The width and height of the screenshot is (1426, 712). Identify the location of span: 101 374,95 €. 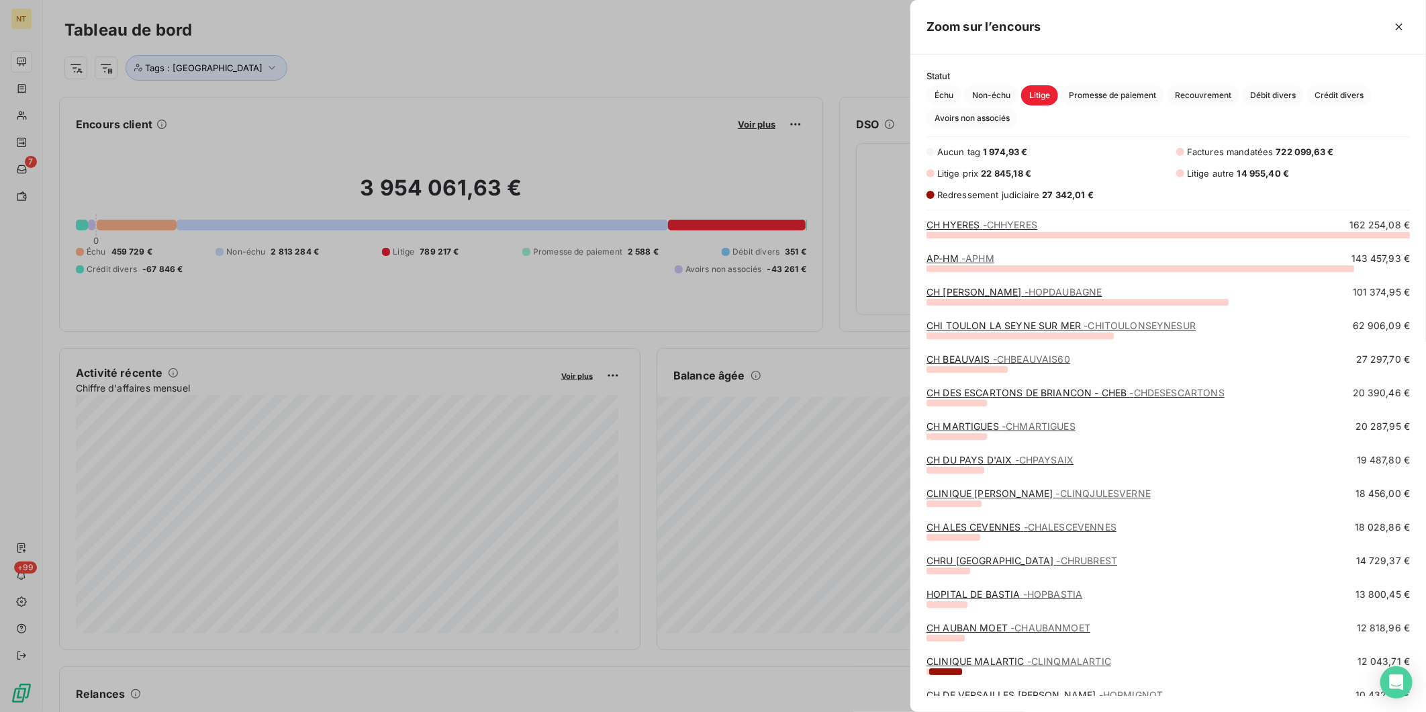
(1381, 292).